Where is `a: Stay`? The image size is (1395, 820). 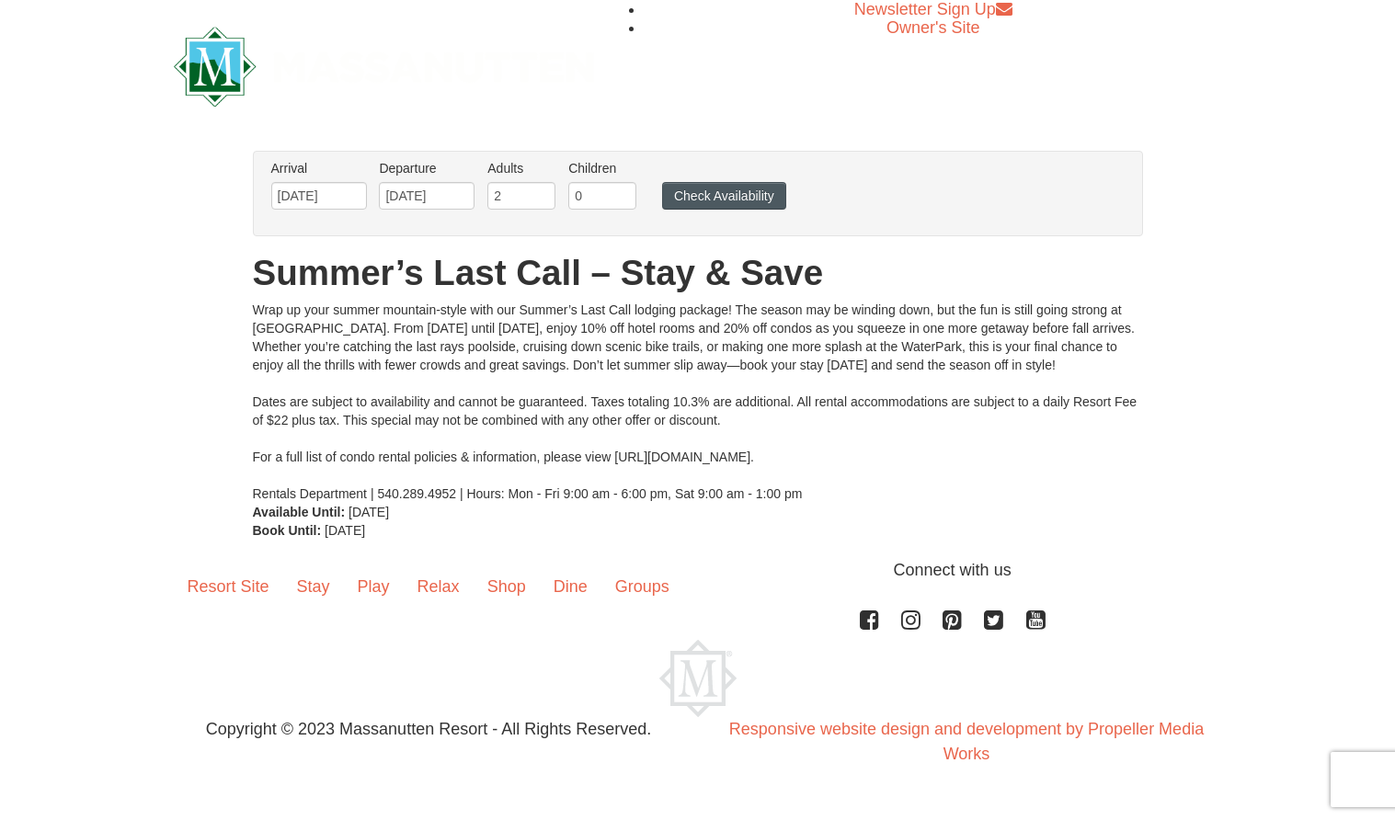 a: Stay is located at coordinates (314, 587).